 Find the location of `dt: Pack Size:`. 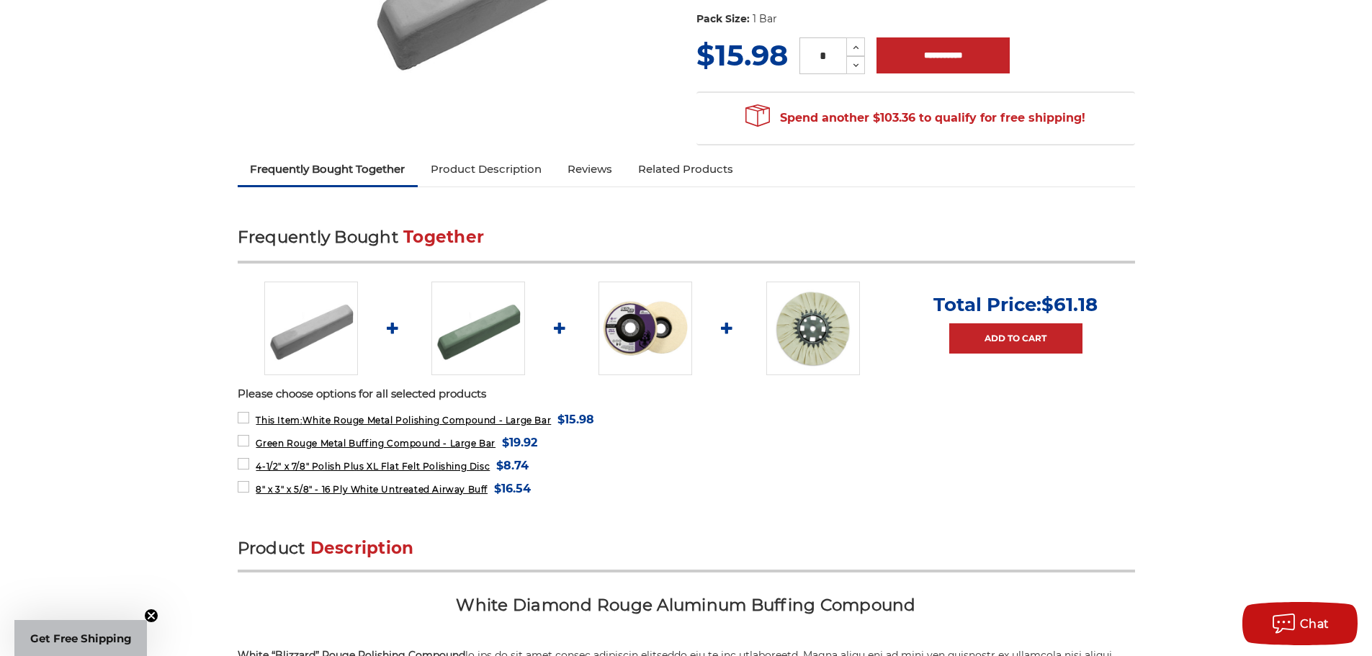

dt: Pack Size: is located at coordinates (723, 19).